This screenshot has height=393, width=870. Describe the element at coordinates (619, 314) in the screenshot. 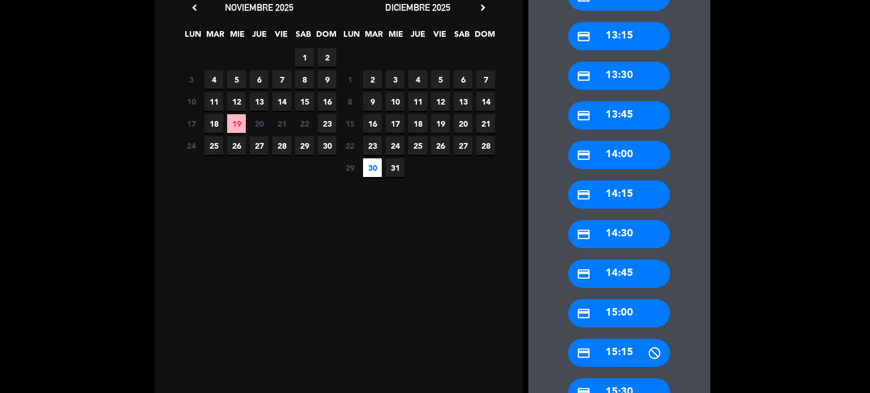

I see `div: 15:00` at that location.